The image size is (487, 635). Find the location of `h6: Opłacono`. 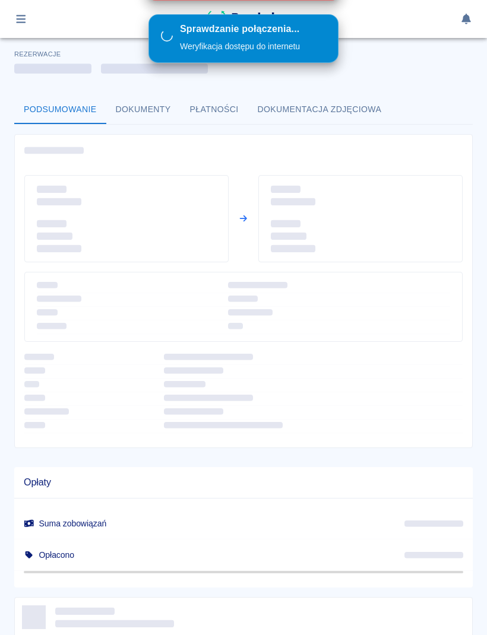

h6: Opłacono is located at coordinates (204, 555).